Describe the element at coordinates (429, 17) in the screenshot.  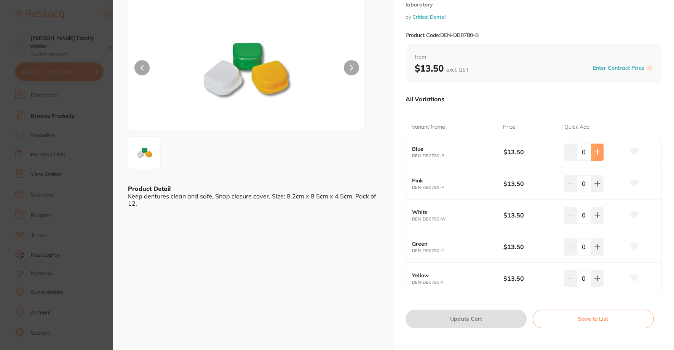
I see `a: Critical Dental` at that location.